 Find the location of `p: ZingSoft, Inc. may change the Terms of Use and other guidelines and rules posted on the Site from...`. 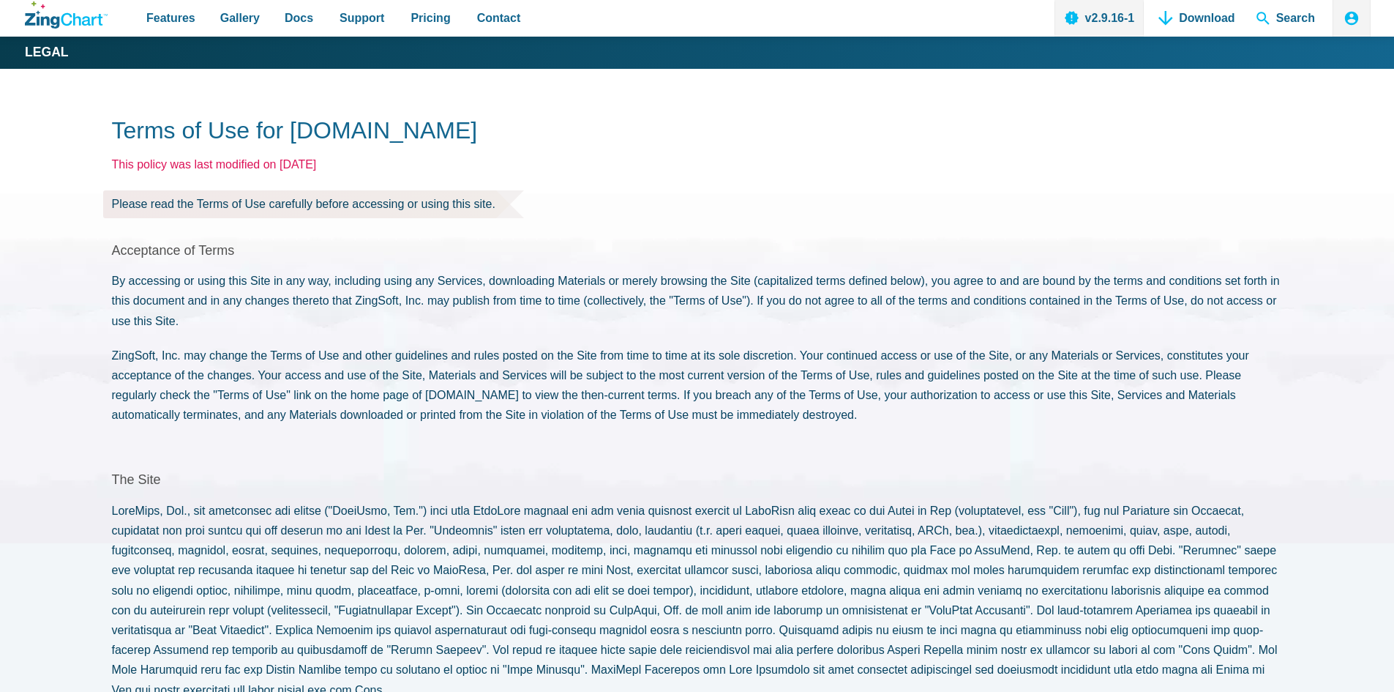

p: ZingSoft, Inc. may change the Terms of Use and other guidelines and rules posted on the Site from... is located at coordinates (697, 385).